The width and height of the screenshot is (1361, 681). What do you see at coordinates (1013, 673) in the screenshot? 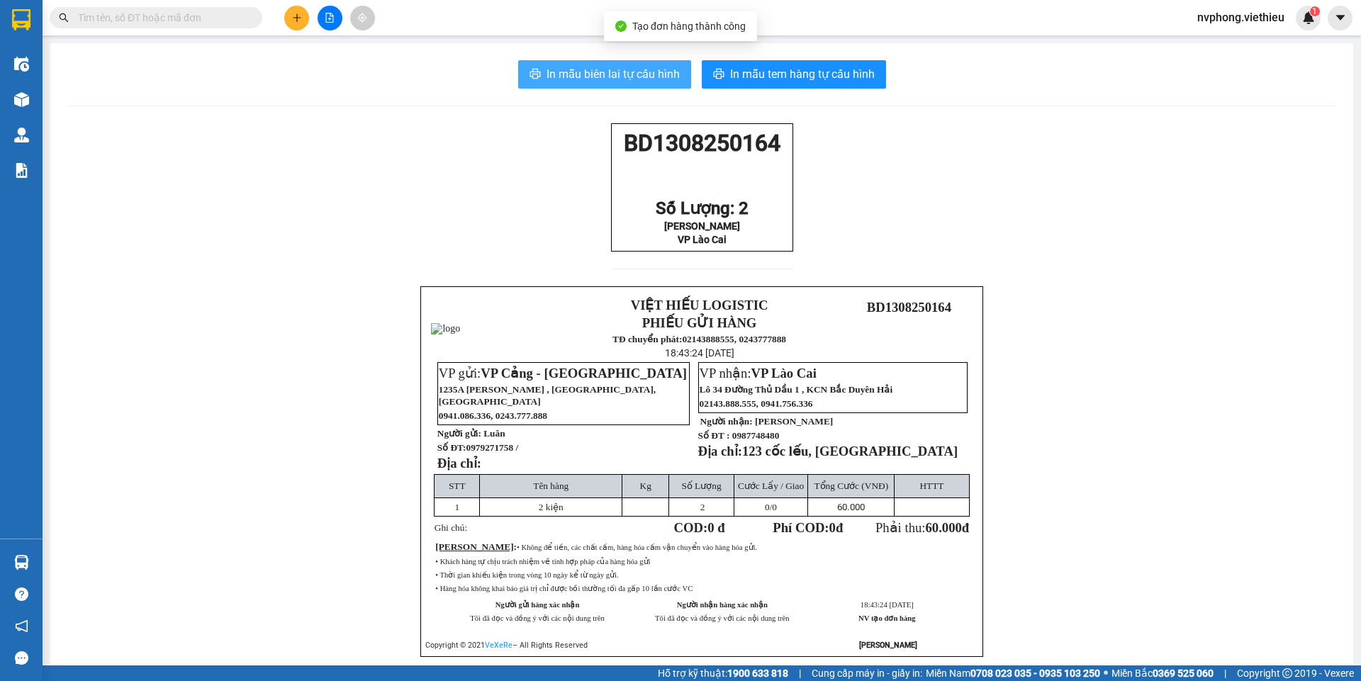
I see `span: Miền Nam` at bounding box center [1013, 673].